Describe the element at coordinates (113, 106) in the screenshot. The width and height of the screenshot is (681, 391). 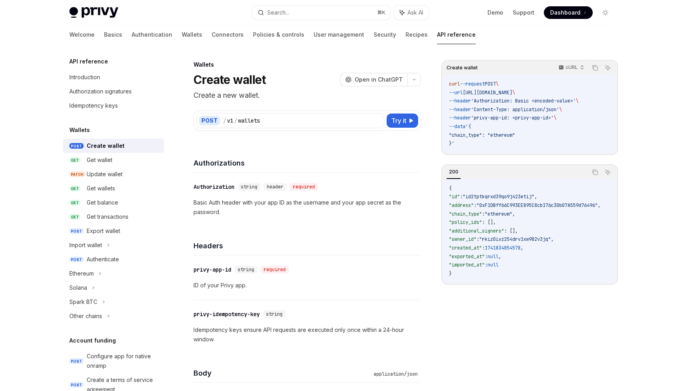
I see `a: Idempotency keys` at that location.